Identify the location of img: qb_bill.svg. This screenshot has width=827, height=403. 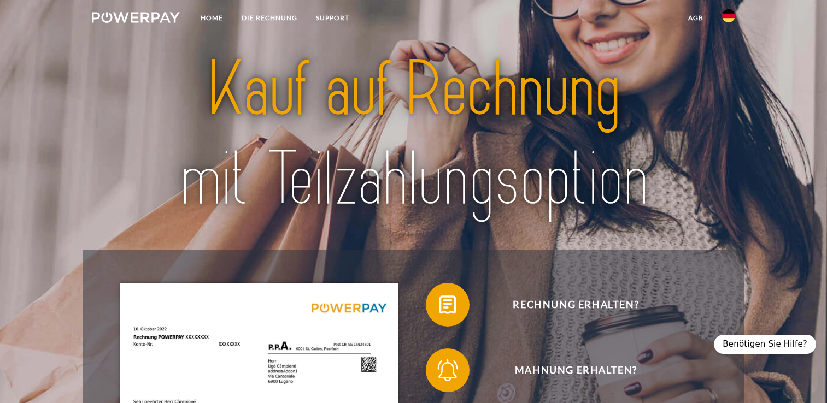
(448, 305).